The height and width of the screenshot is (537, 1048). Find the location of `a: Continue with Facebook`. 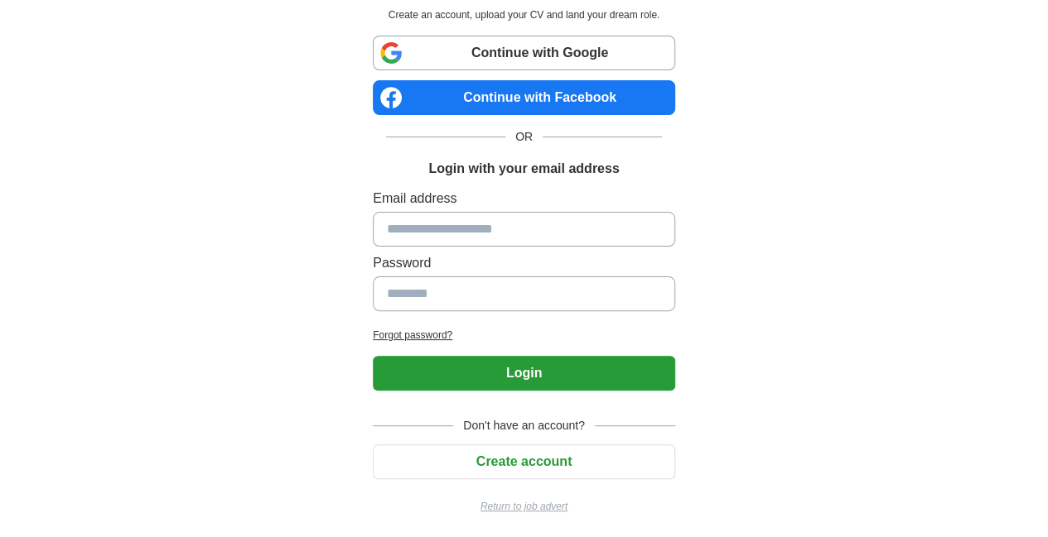

a: Continue with Facebook is located at coordinates (523, 98).